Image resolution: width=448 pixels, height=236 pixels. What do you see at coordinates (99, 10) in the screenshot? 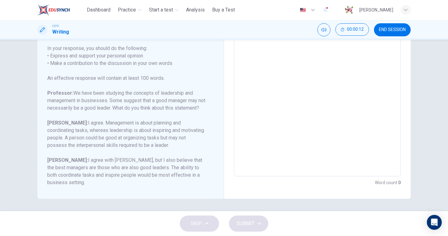
I see `a: Dashboard` at bounding box center [99, 10].